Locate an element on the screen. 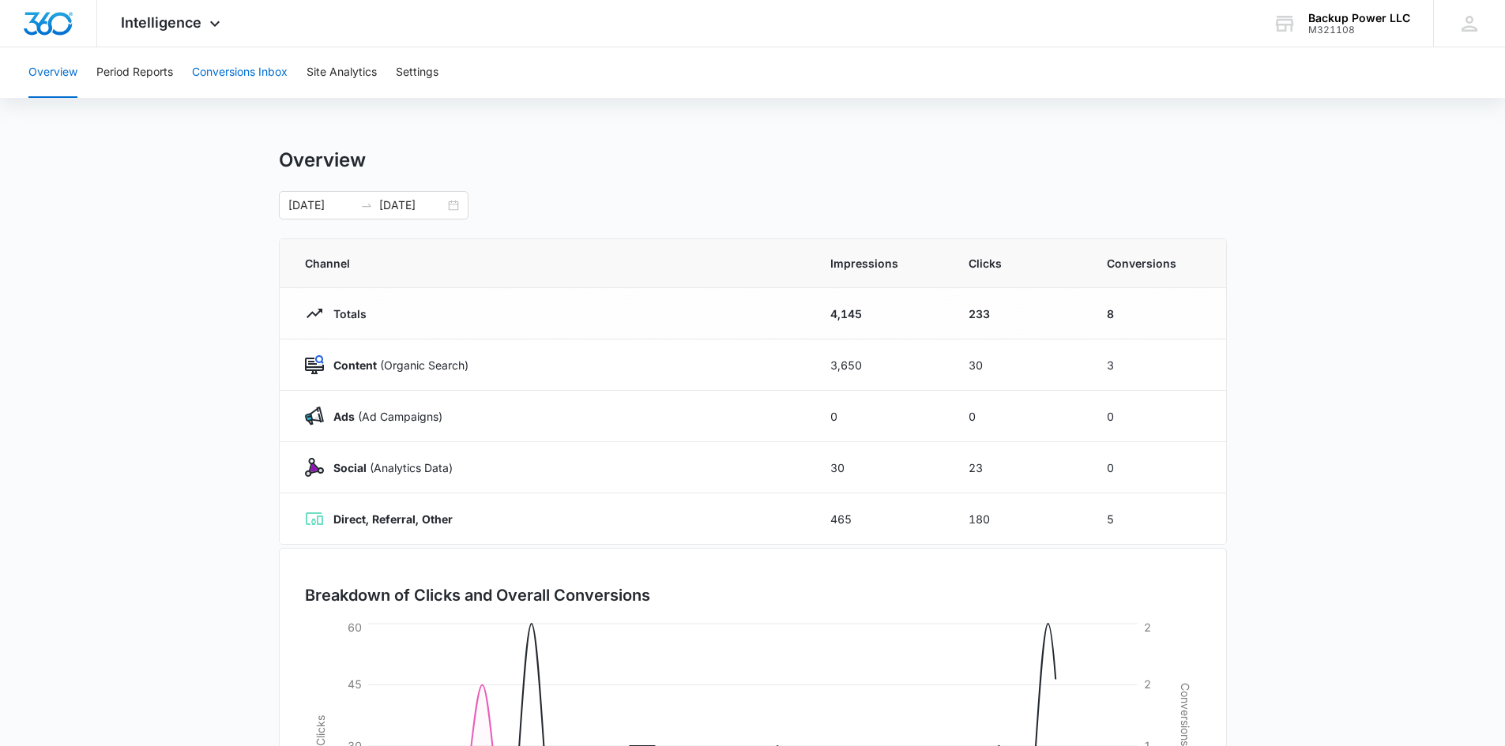  div: account id is located at coordinates (1359, 30).